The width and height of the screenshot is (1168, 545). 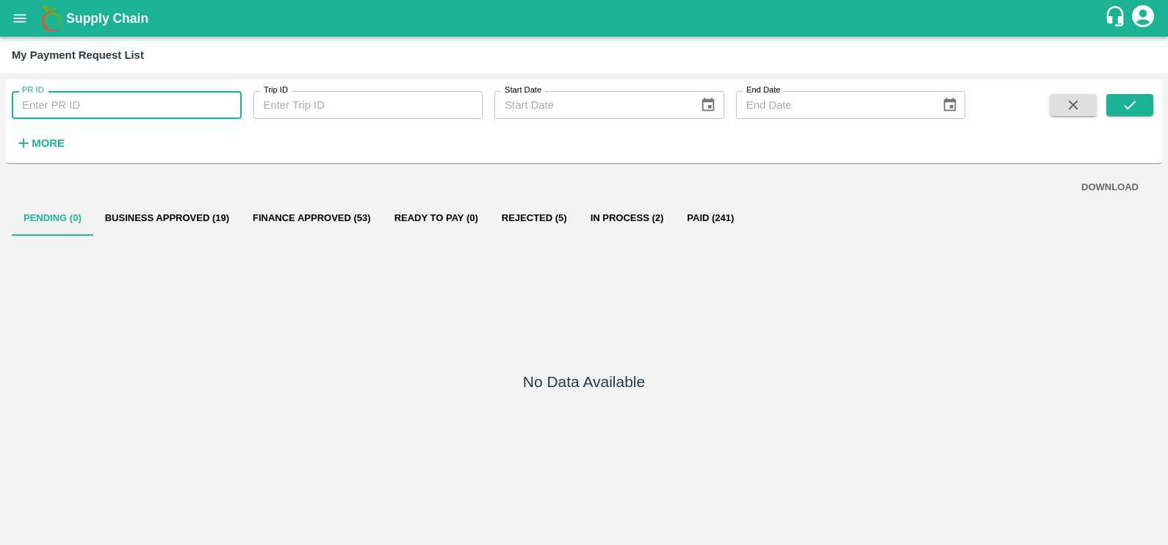 I want to click on input: End Date, so click(x=833, y=105).